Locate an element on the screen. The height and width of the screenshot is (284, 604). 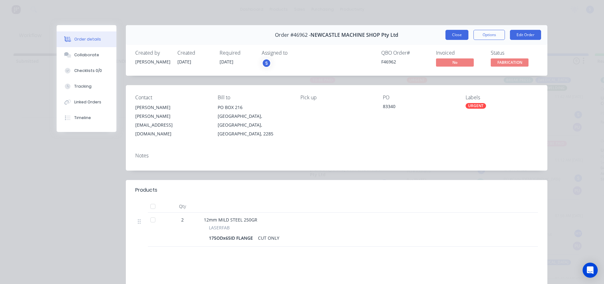
span: Order #46962 - is located at coordinates (293, 35).